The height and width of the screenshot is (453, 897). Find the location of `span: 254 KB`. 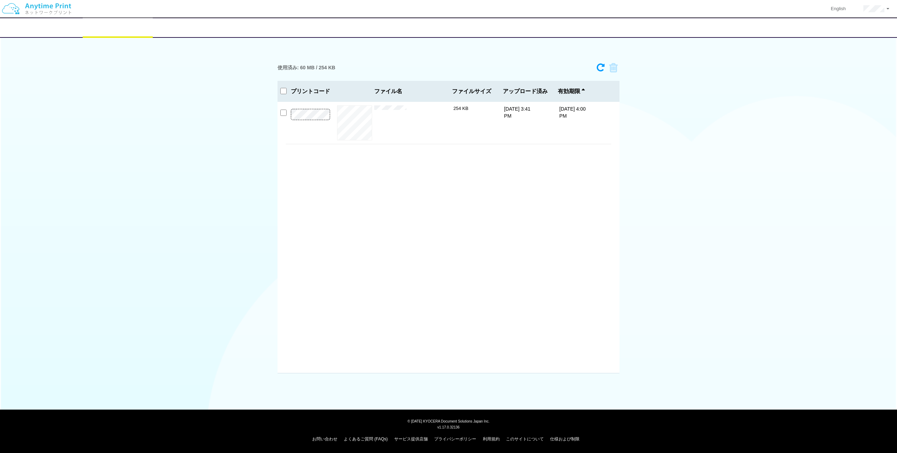

span: 254 KB is located at coordinates (461, 108).